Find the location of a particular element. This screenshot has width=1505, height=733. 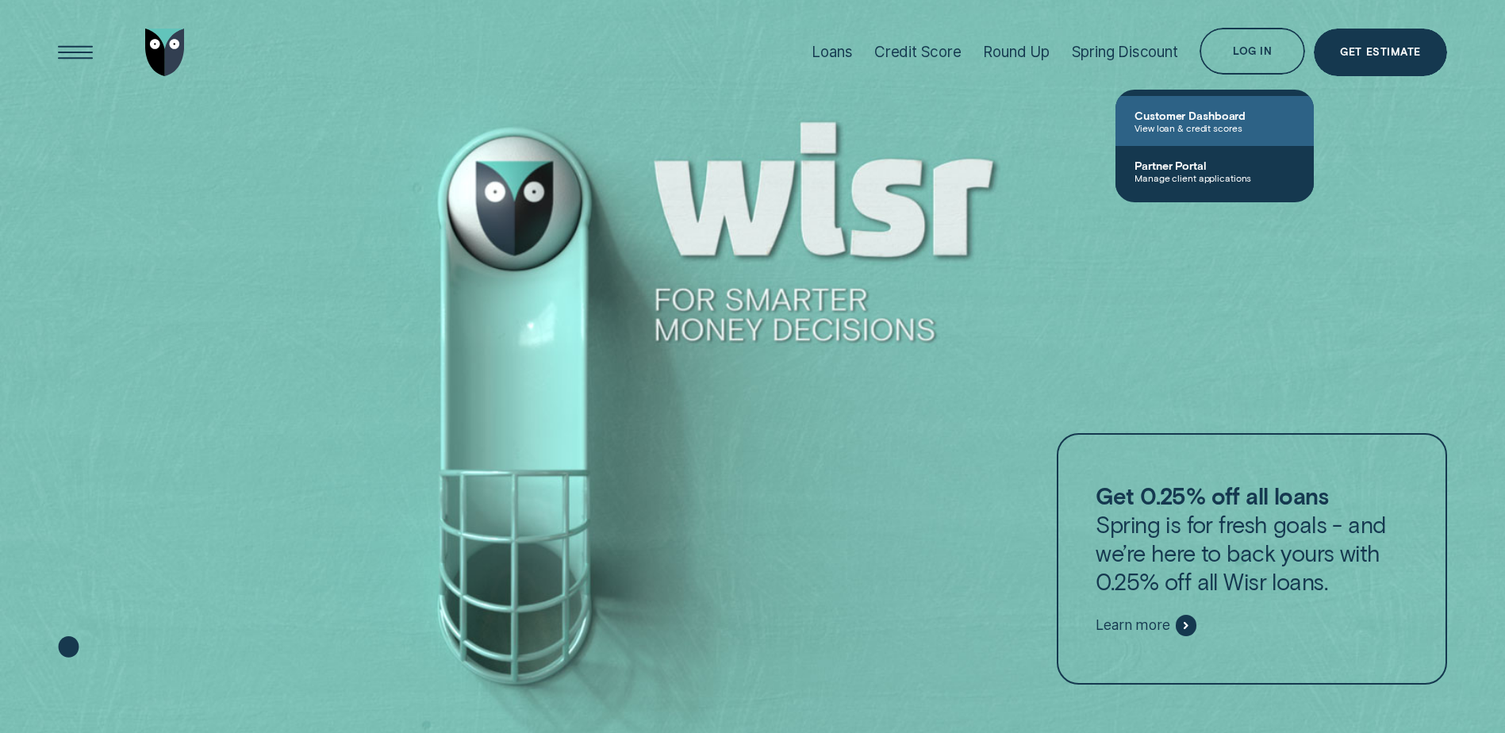

img: Wisr is located at coordinates (165, 52).